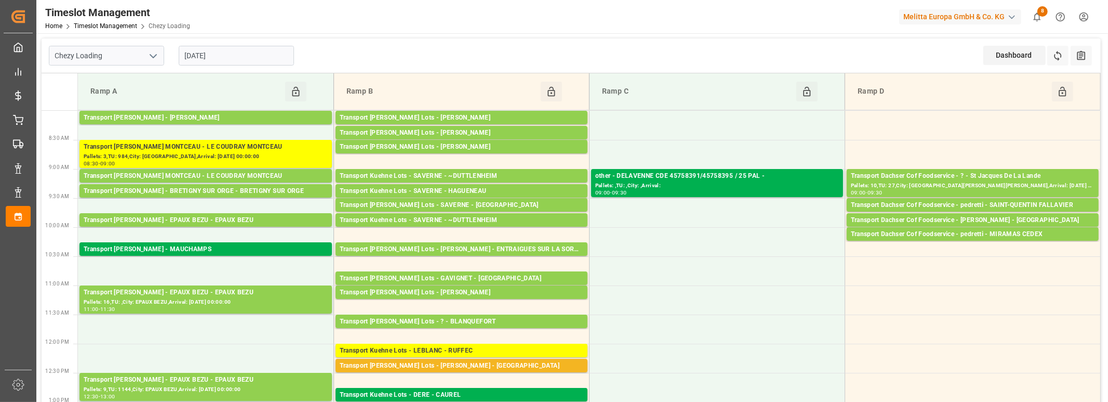 The width and height of the screenshot is (1108, 402). What do you see at coordinates (960, 17) in the screenshot?
I see `div: Melitta Europa GmbH & Co. KG` at bounding box center [960, 17].